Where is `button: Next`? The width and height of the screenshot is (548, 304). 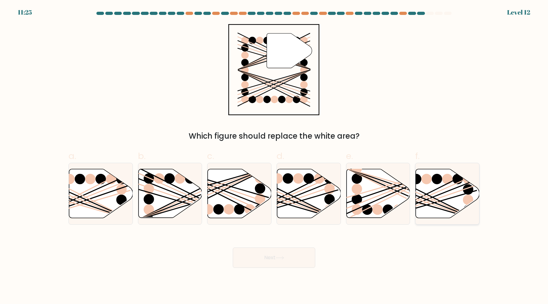 button: Next is located at coordinates (274, 257).